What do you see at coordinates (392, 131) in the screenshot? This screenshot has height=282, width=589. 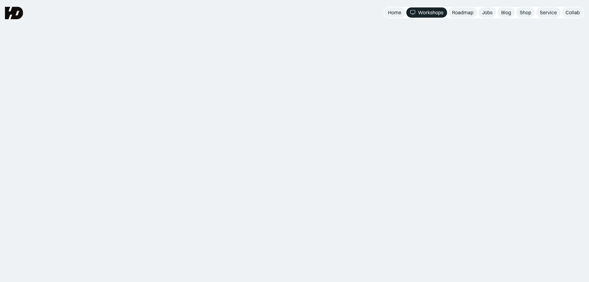 I see `div: Rp249.000` at bounding box center [392, 131].